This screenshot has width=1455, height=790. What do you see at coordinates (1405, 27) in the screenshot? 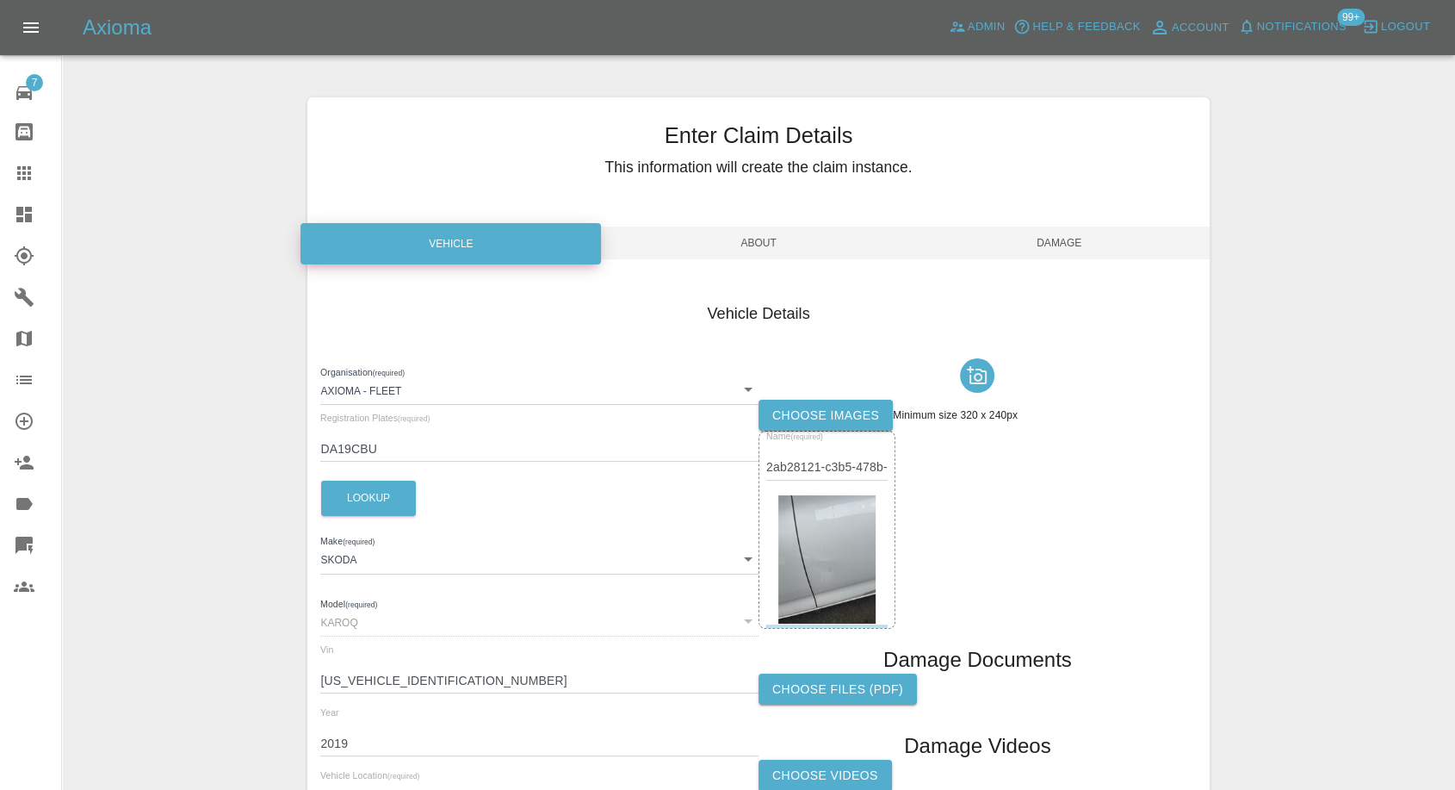
I see `span: Logout` at bounding box center [1405, 27].